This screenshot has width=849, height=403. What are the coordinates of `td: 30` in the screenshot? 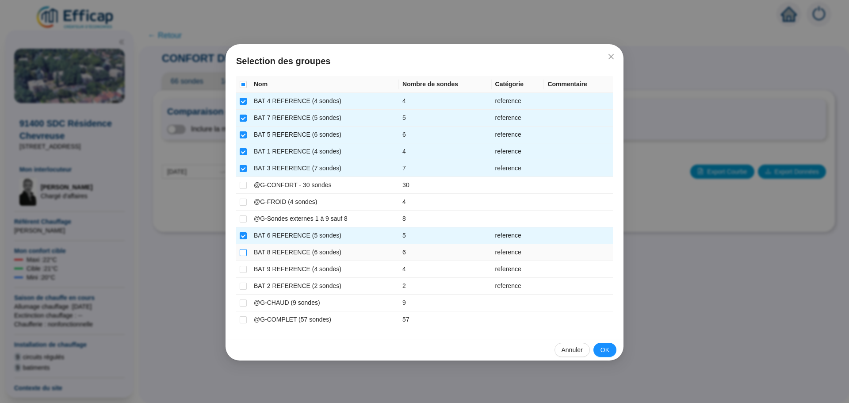 It's located at (445, 185).